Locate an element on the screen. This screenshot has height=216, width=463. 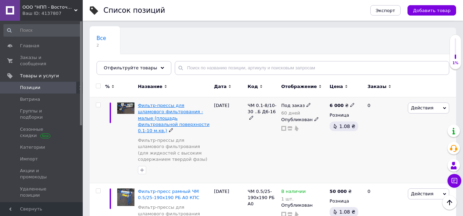
span: Главная is located at coordinates (30, 46).